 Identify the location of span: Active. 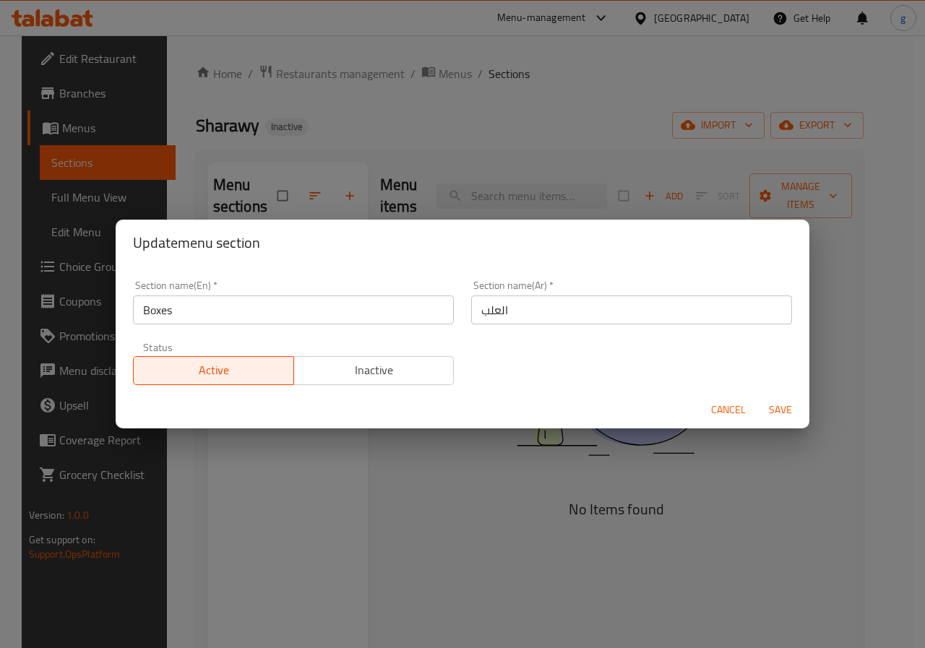
(214, 370).